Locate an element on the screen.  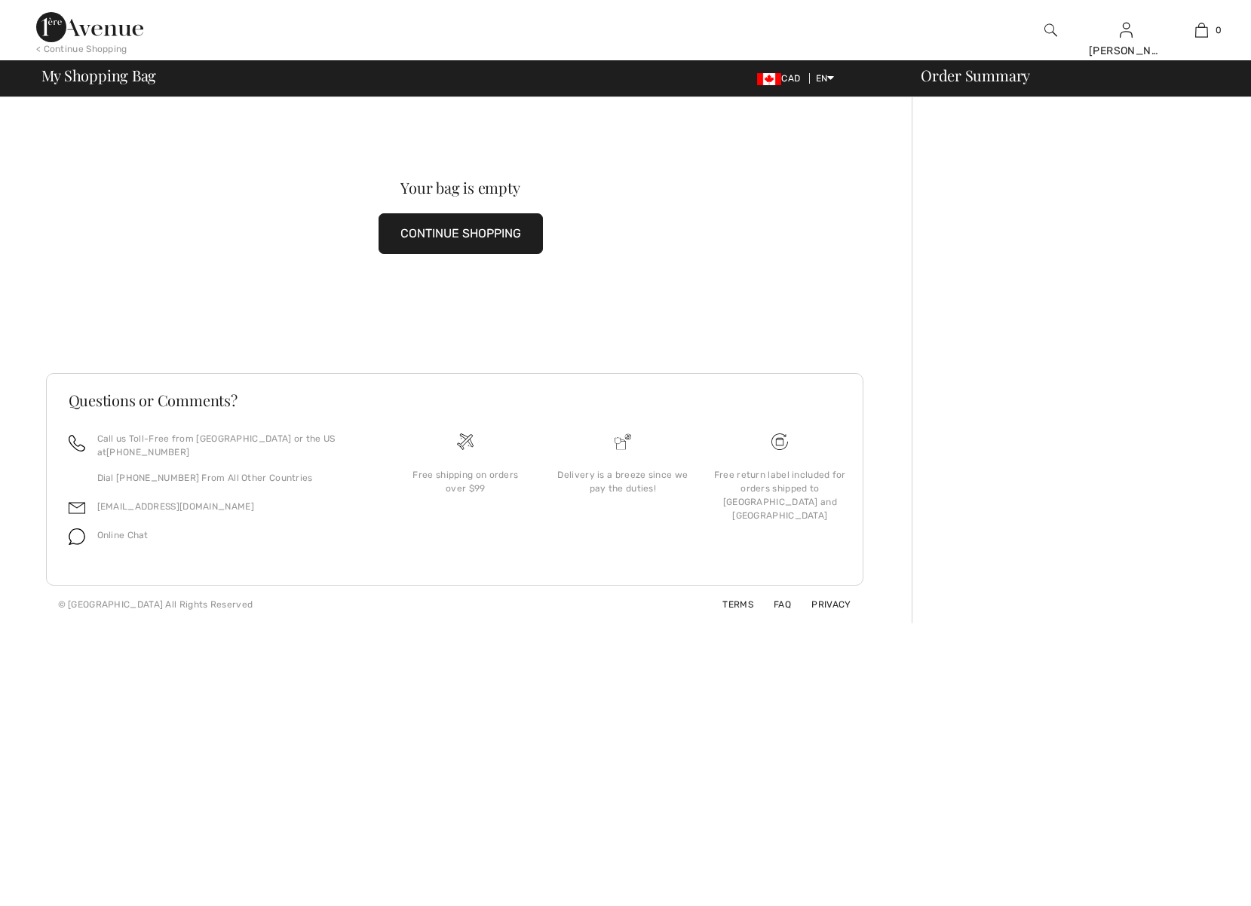
a: 0 is located at coordinates (1201, 30).